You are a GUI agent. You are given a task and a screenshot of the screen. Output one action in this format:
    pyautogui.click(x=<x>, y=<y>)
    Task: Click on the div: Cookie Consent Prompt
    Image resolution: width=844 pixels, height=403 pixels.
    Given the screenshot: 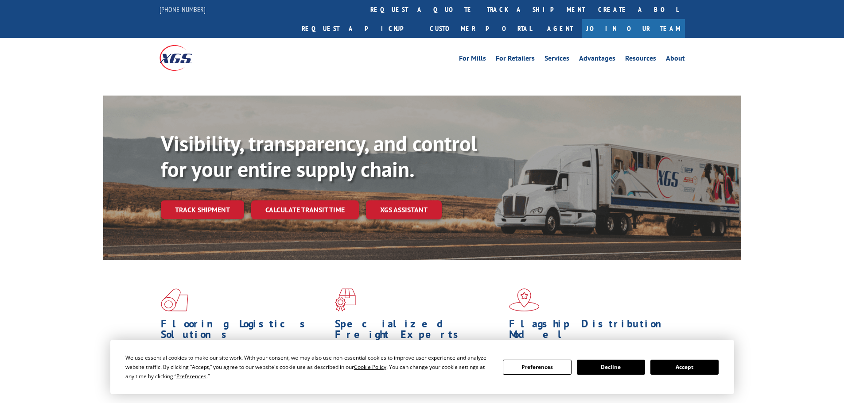 What is the action you would take?
    pyautogui.click(x=422, y=367)
    